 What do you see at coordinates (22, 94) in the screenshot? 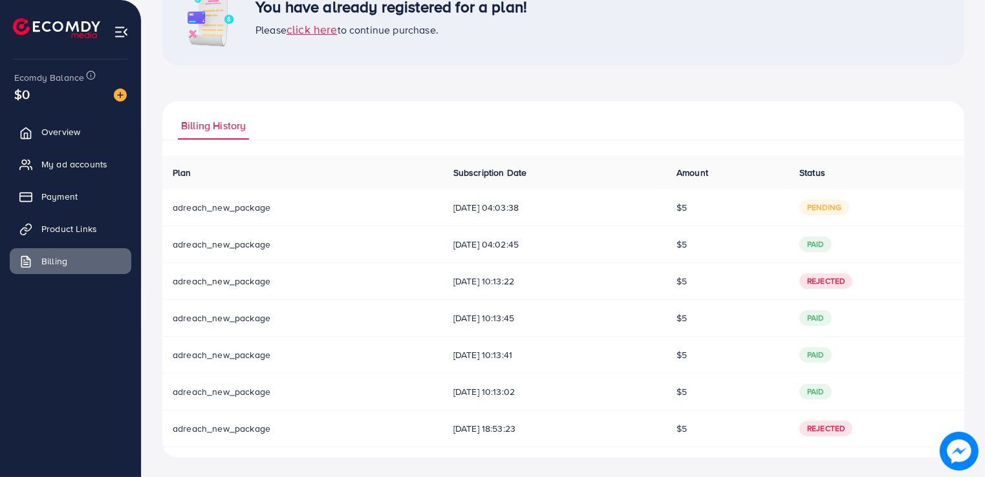
I see `span: $0` at bounding box center [22, 94].